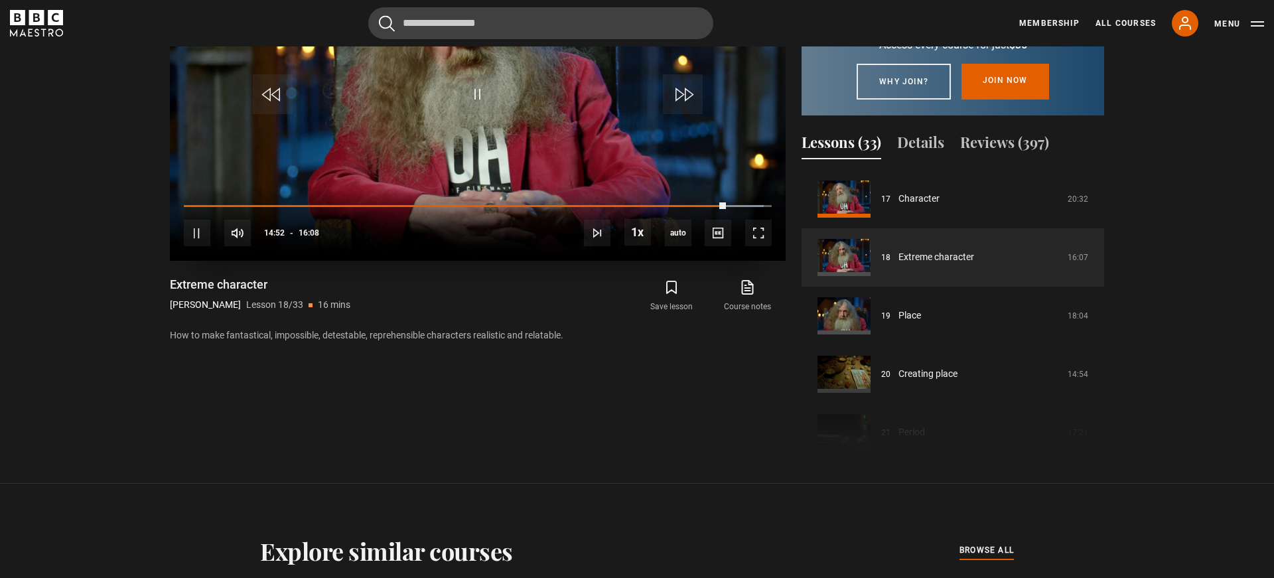 The image size is (1274, 578). I want to click on button: Reviews (397), so click(1004, 145).